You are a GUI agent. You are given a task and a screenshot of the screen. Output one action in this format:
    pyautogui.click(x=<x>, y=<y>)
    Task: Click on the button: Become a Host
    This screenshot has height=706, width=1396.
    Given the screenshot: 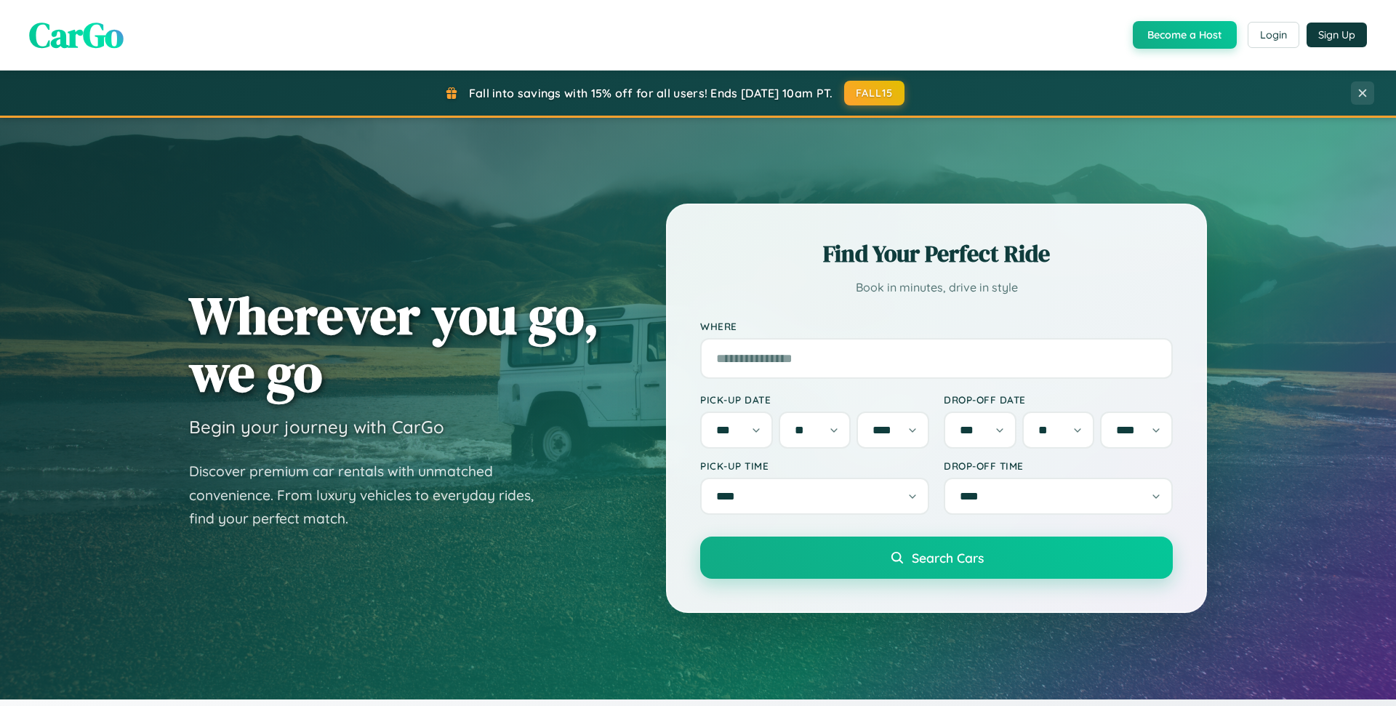 What is the action you would take?
    pyautogui.click(x=1185, y=35)
    